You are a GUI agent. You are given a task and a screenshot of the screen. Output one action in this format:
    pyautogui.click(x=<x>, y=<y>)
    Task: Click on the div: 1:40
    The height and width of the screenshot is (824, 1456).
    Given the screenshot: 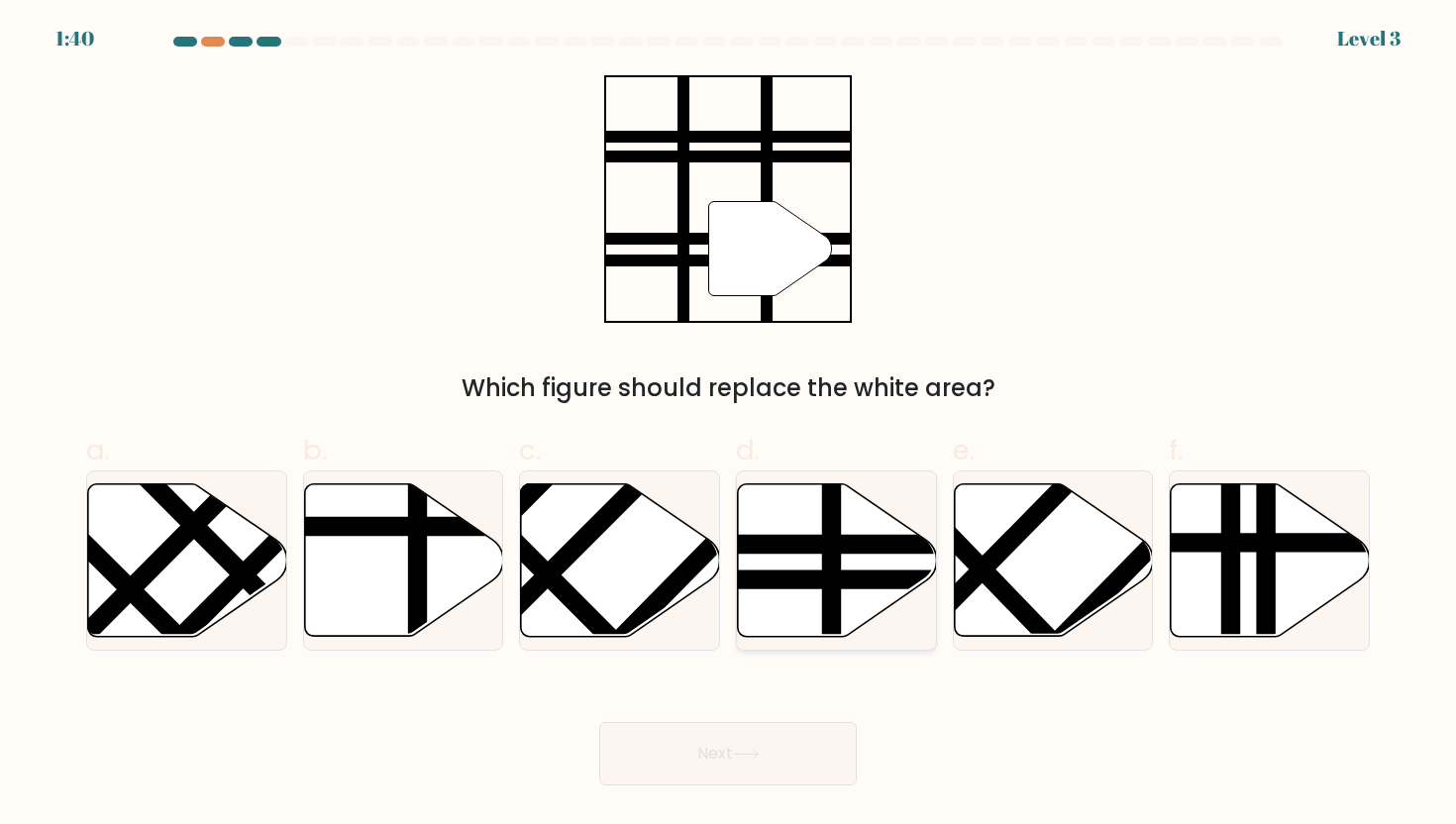 What is the action you would take?
    pyautogui.click(x=75, y=39)
    